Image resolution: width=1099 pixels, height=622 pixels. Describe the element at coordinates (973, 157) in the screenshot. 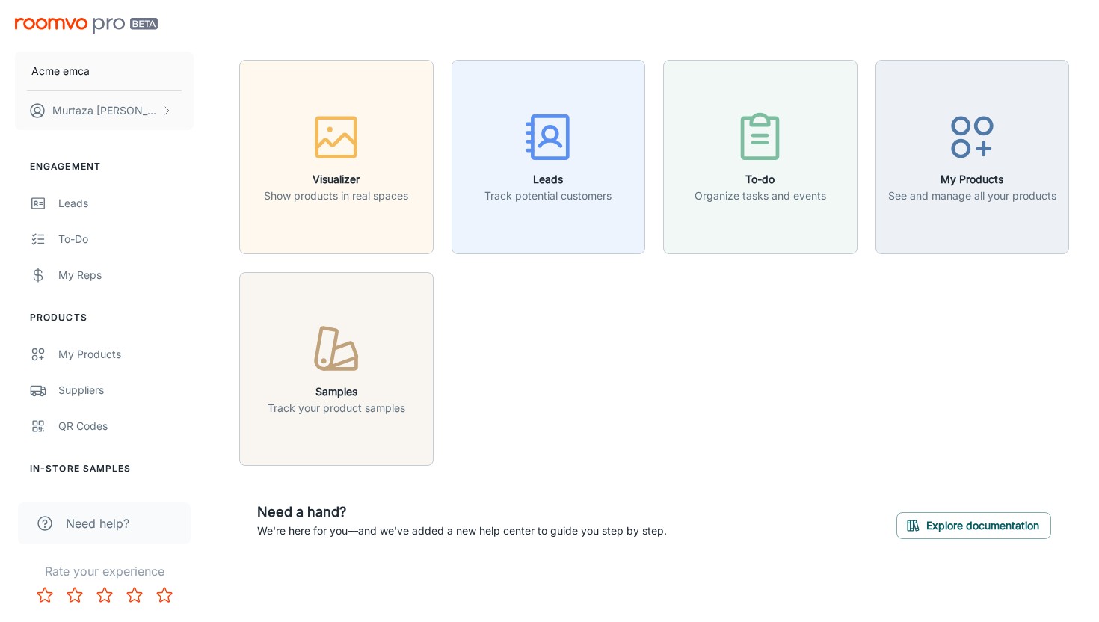

I see `button: My ProductsSee and manage all your products` at that location.